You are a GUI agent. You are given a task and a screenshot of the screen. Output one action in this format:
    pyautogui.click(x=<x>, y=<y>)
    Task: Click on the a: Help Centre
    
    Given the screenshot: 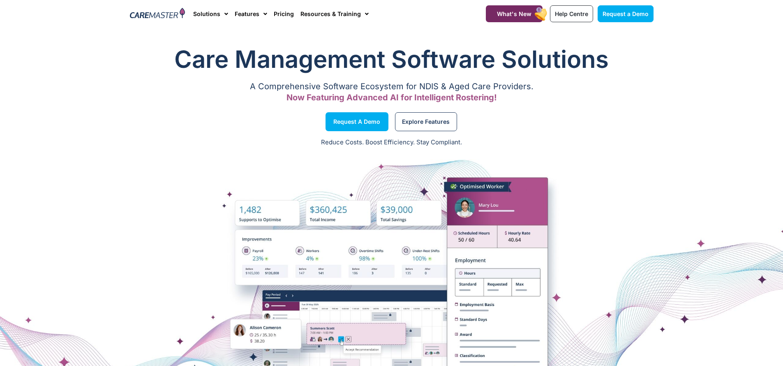 What is the action you would take?
    pyautogui.click(x=572, y=14)
    